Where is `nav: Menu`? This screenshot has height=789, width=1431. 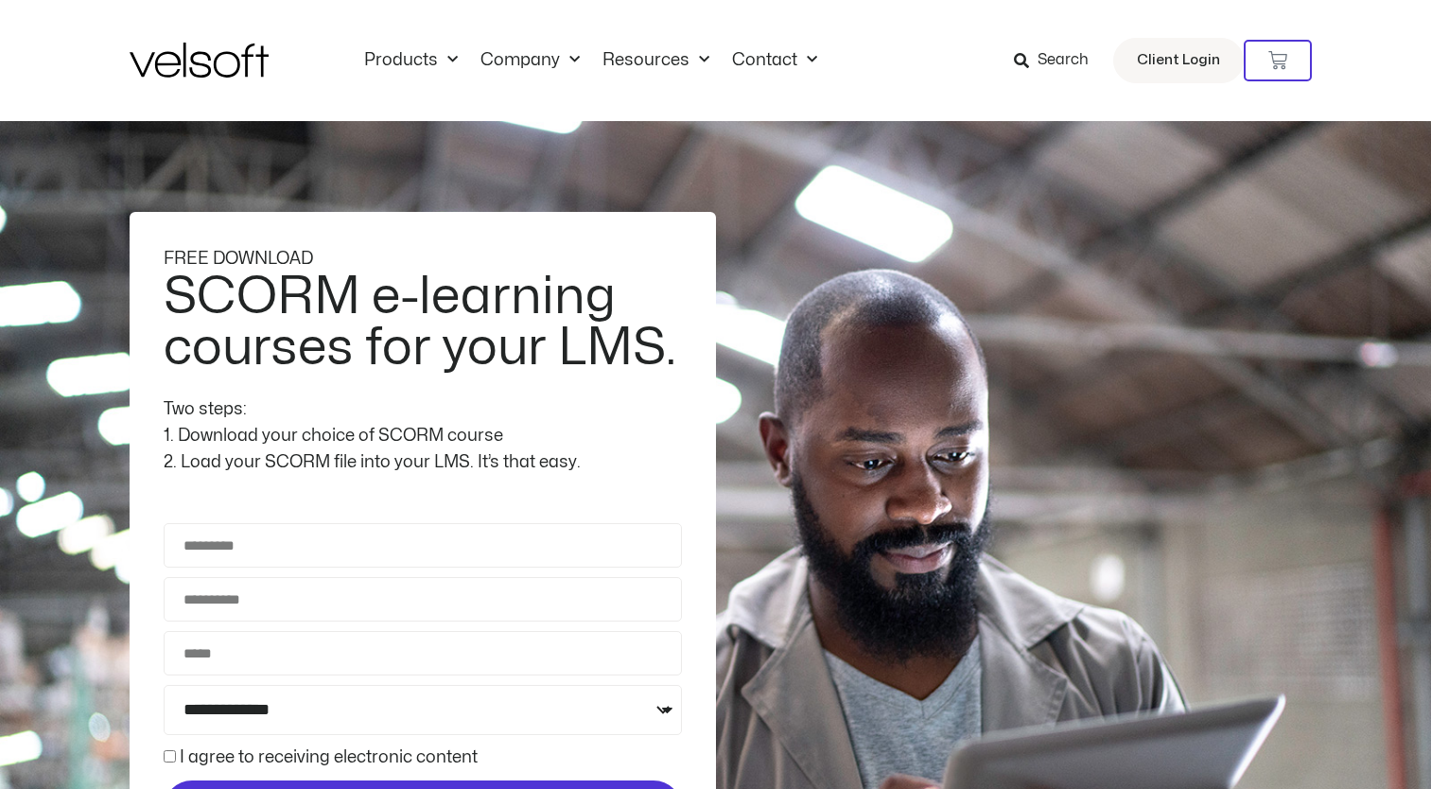
nav: Menu is located at coordinates (590, 61).